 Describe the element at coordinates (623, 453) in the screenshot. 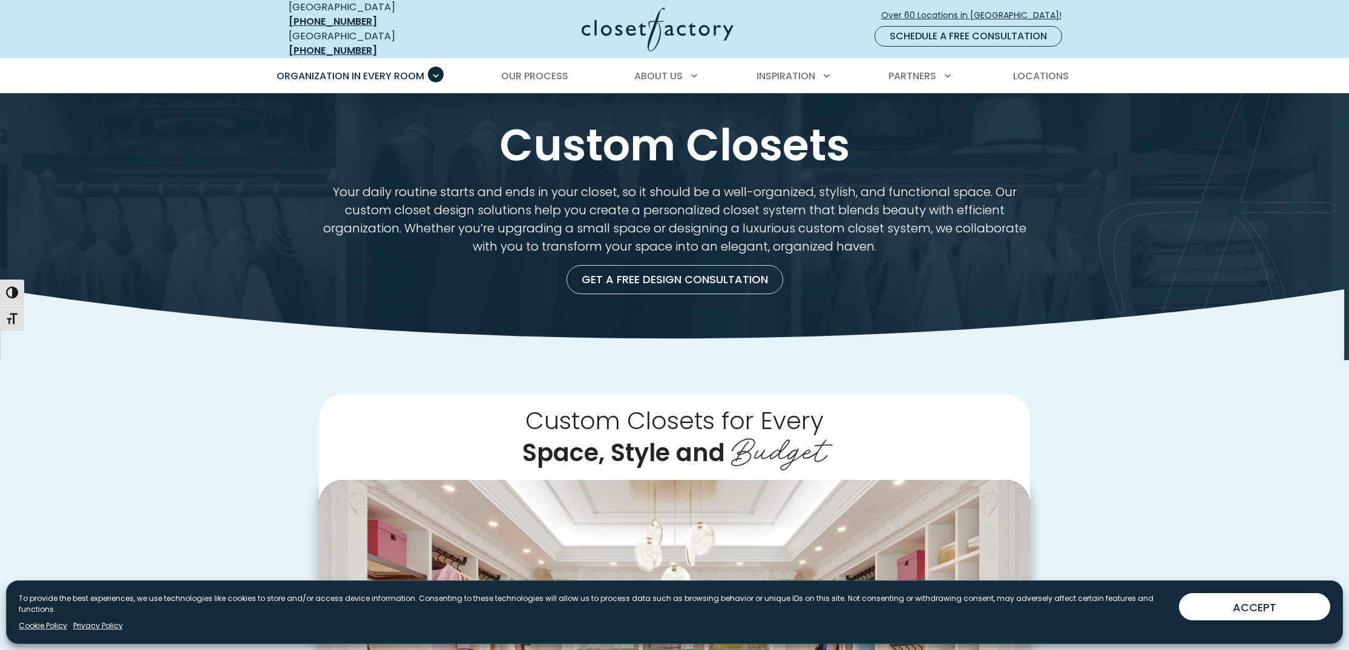

I see `span: Space, Style and` at that location.